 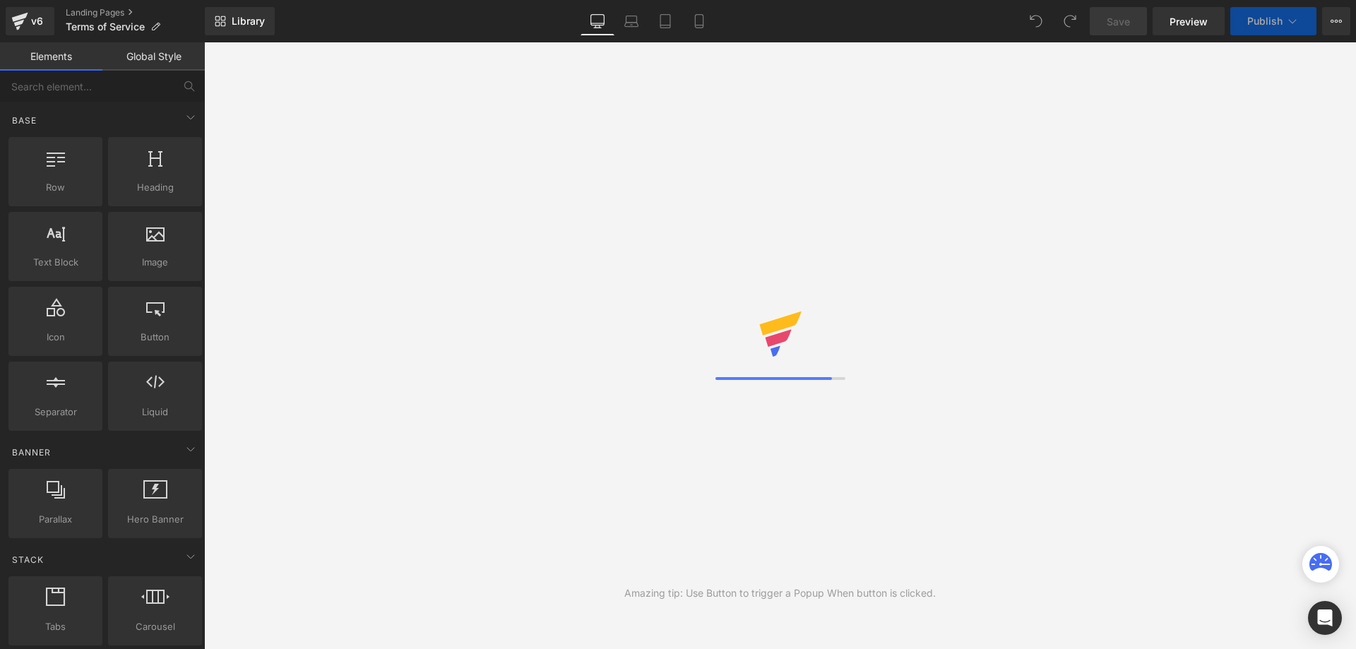 What do you see at coordinates (155, 412) in the screenshot?
I see `span: Liquid` at bounding box center [155, 412].